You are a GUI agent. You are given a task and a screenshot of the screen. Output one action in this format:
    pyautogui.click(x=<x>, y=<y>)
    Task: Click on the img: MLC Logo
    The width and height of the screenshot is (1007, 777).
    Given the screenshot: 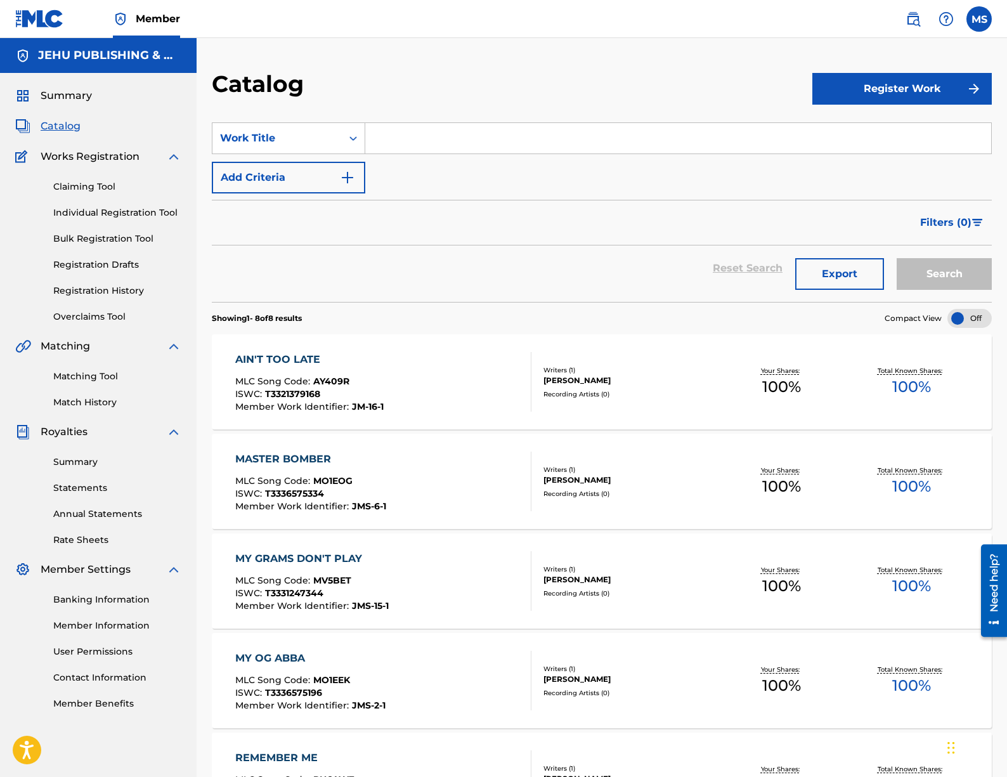 What is the action you would take?
    pyautogui.click(x=39, y=18)
    